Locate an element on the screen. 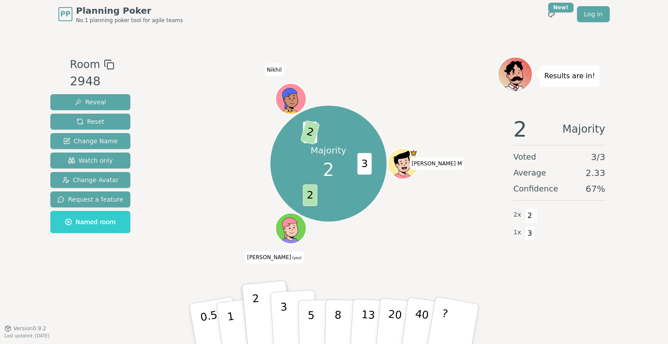 Image resolution: width=668 pixels, height=344 pixels. span: Confidence is located at coordinates (536, 189).